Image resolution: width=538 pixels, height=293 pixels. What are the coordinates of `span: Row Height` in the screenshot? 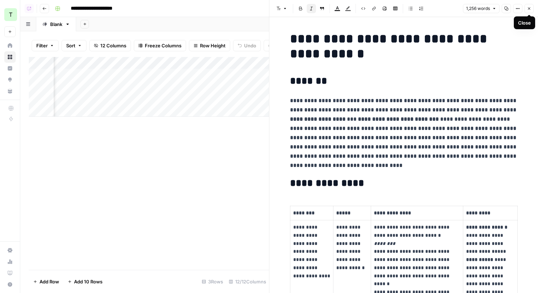 It's located at (213, 46).